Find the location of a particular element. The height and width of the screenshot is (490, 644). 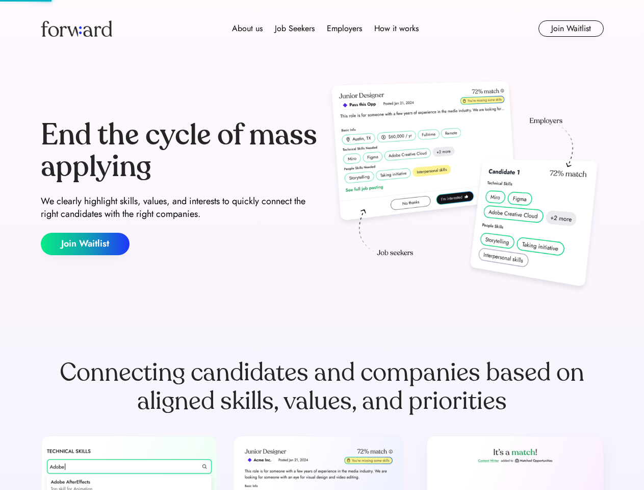

div: We clearly highlight skills, values, and interests to quickly connect the right candidates with t... is located at coordinates (180, 208).